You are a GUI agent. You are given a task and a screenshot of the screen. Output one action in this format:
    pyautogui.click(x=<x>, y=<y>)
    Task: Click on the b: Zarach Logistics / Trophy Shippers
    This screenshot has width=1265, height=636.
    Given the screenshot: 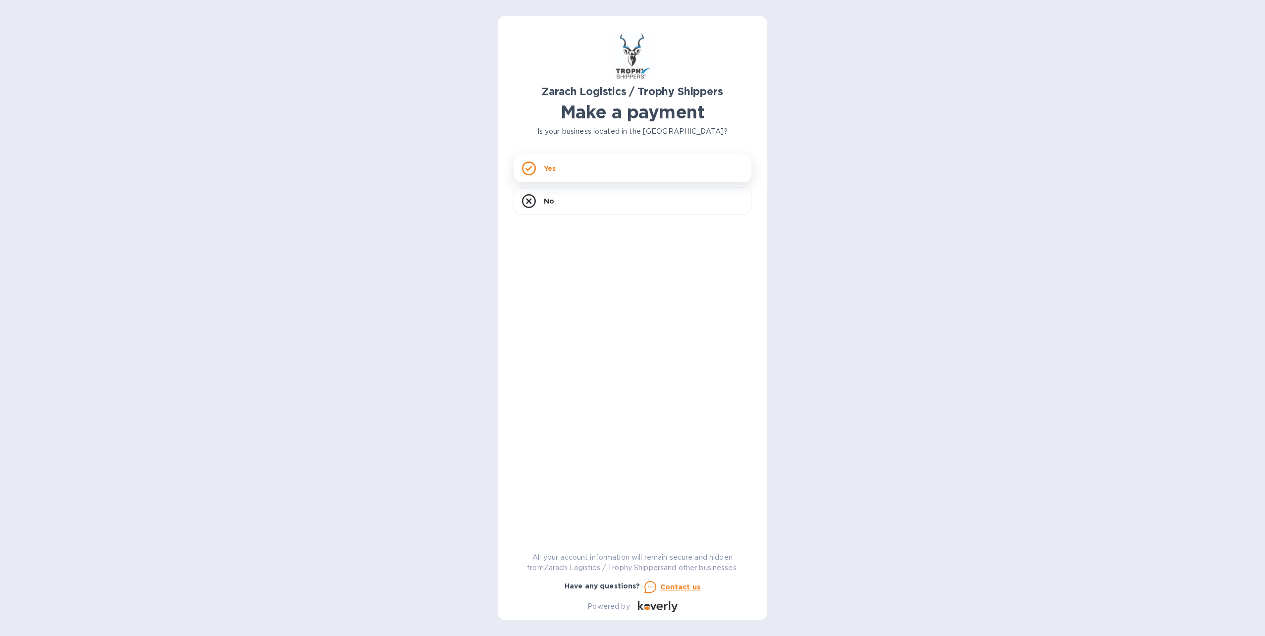 What is the action you would take?
    pyautogui.click(x=632, y=91)
    